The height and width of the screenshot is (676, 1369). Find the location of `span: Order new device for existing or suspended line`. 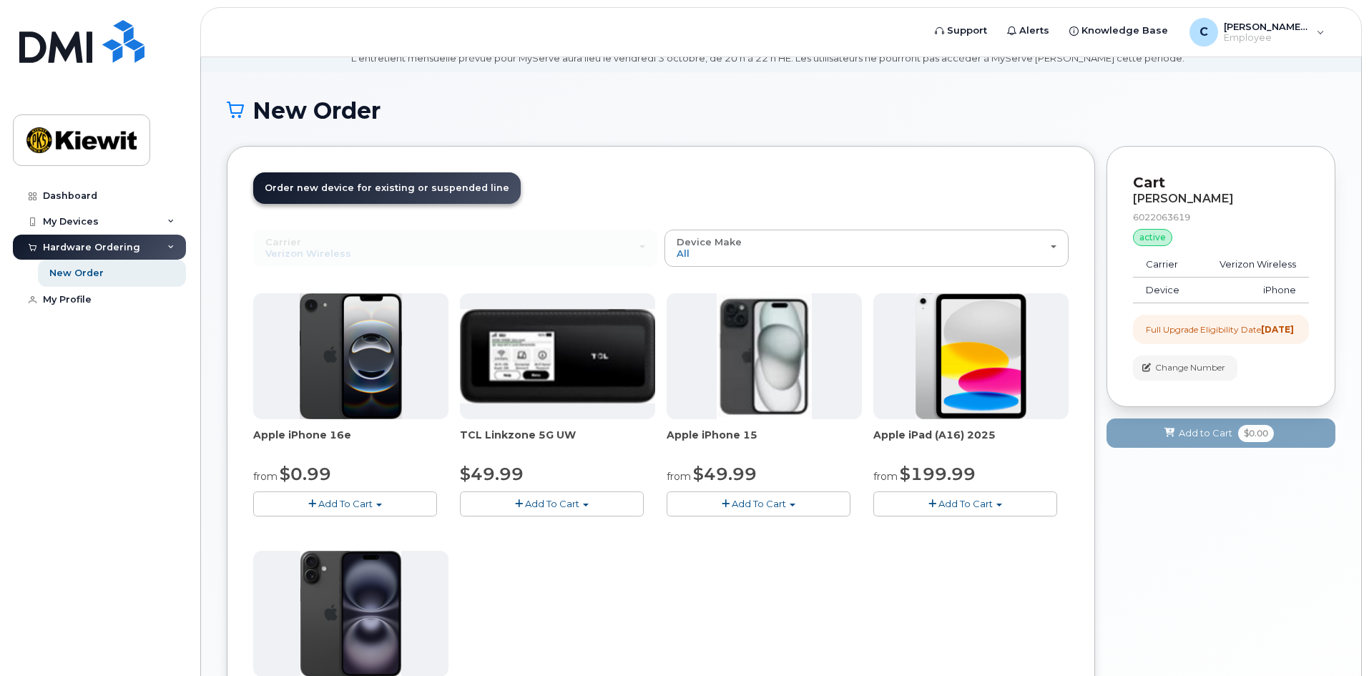

span: Order new device for existing or suspended line is located at coordinates (387, 187).